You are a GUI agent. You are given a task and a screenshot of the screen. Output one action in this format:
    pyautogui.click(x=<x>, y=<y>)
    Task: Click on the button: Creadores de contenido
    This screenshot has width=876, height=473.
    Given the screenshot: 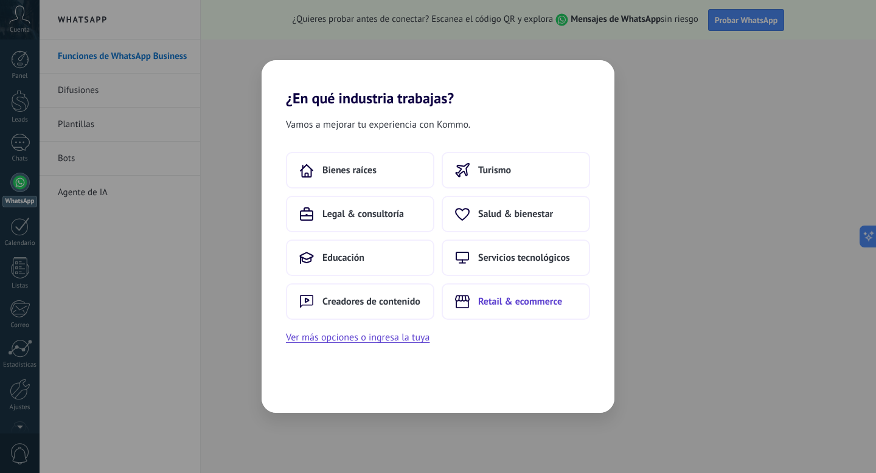 What is the action you would take?
    pyautogui.click(x=360, y=302)
    